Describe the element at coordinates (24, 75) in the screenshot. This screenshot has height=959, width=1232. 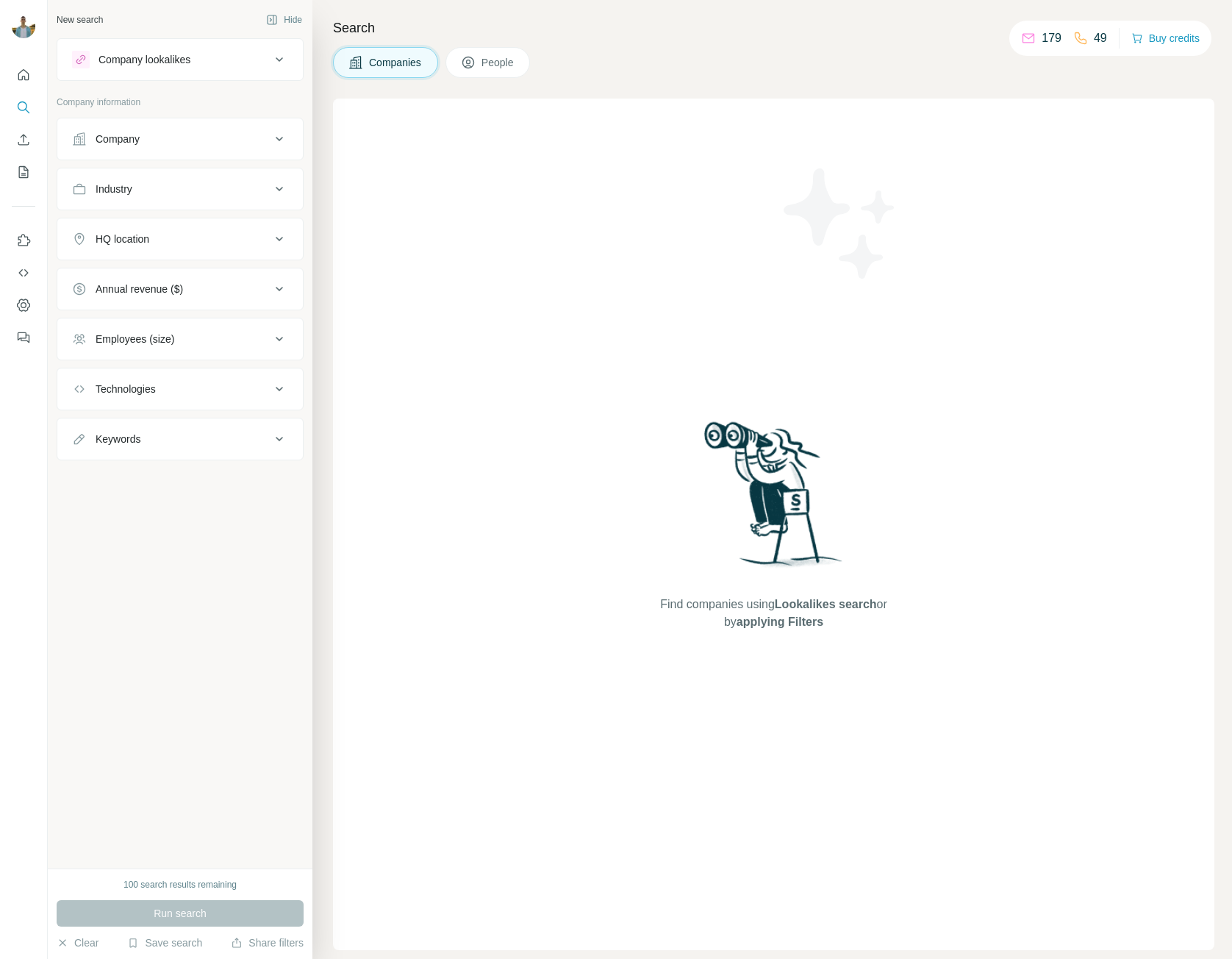
I see `button: Quick start` at that location.